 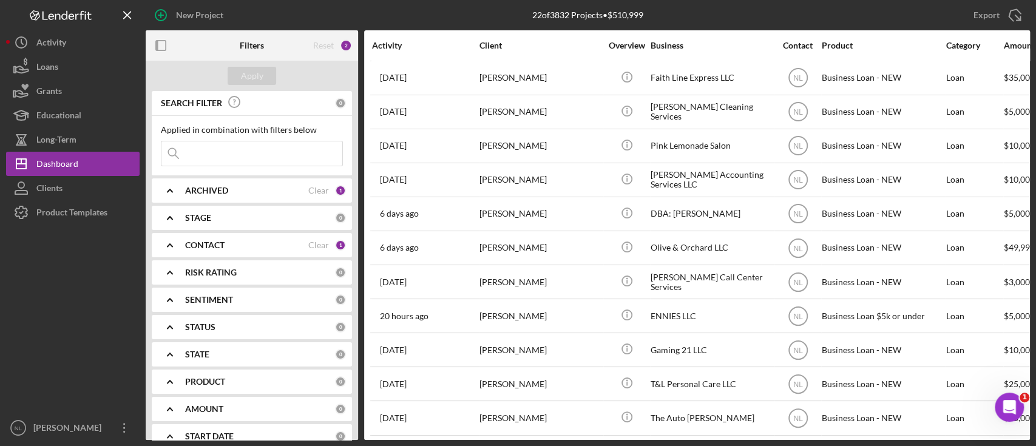 I want to click on div: Product, so click(x=882, y=45).